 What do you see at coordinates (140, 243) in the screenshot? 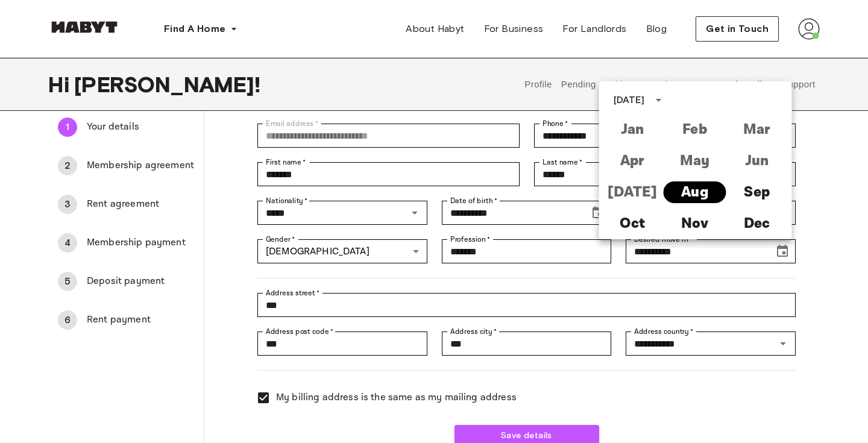
I see `span: Membership payment` at bounding box center [140, 243].